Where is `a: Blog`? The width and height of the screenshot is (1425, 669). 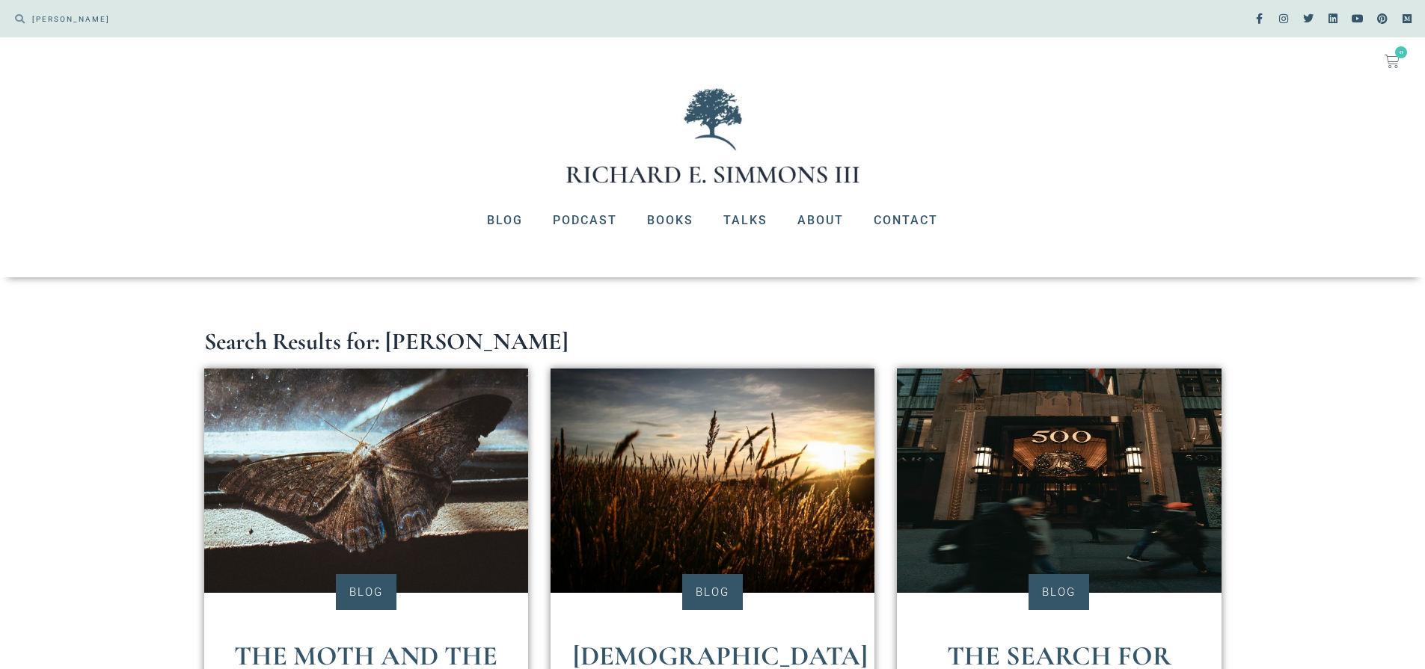 a: Blog is located at coordinates (505, 221).